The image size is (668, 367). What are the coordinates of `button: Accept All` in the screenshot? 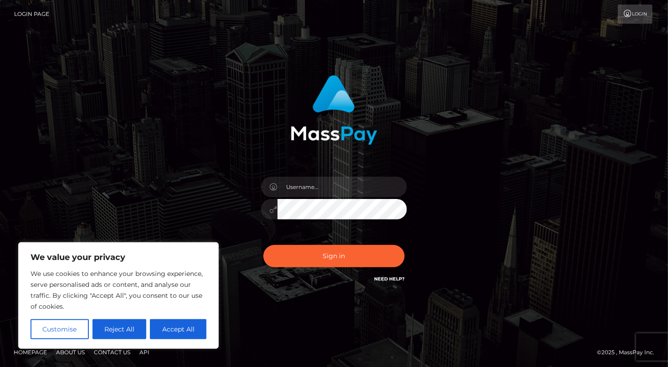 It's located at (178, 329).